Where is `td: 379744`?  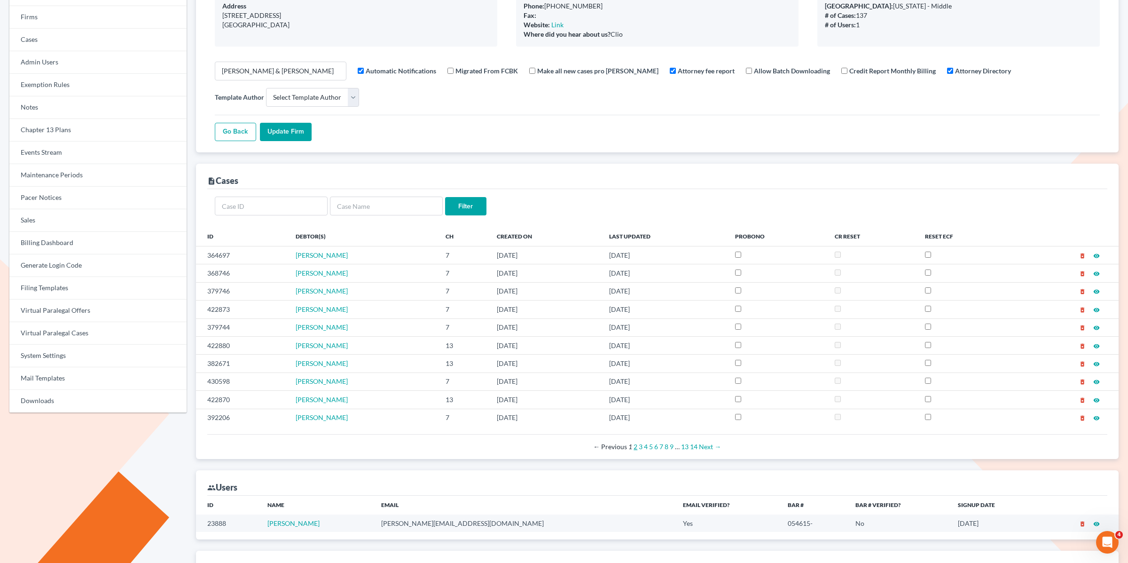 td: 379744 is located at coordinates (242, 327).